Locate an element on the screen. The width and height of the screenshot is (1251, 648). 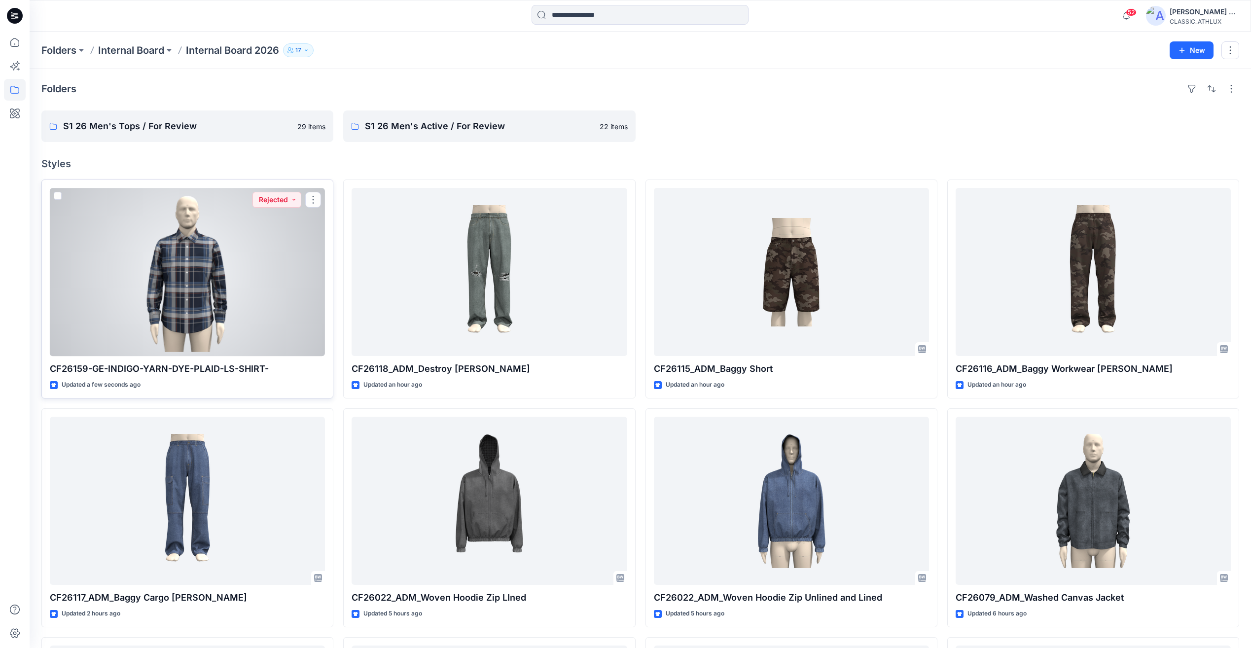
a: S1 26 Men's Tops / For Review29 items is located at coordinates (187, 126).